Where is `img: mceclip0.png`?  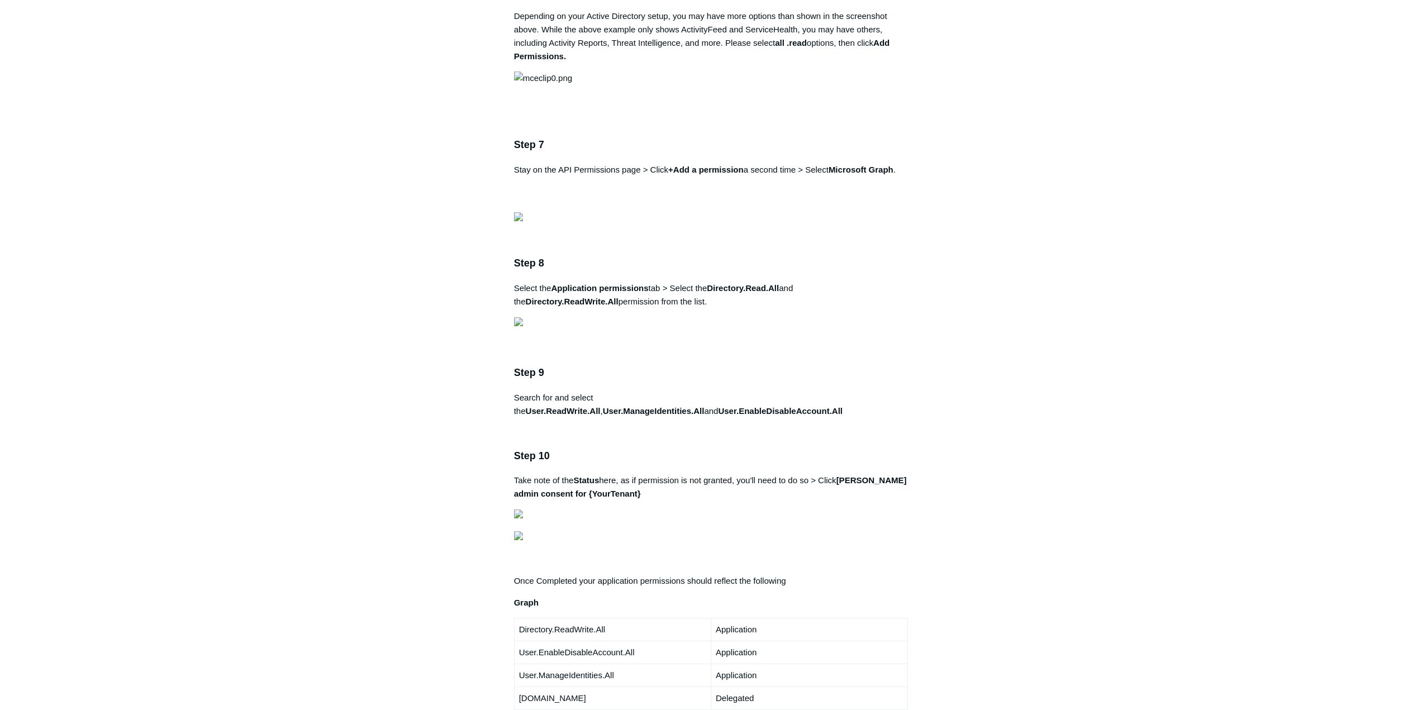 img: mceclip0.png is located at coordinates (543, 78).